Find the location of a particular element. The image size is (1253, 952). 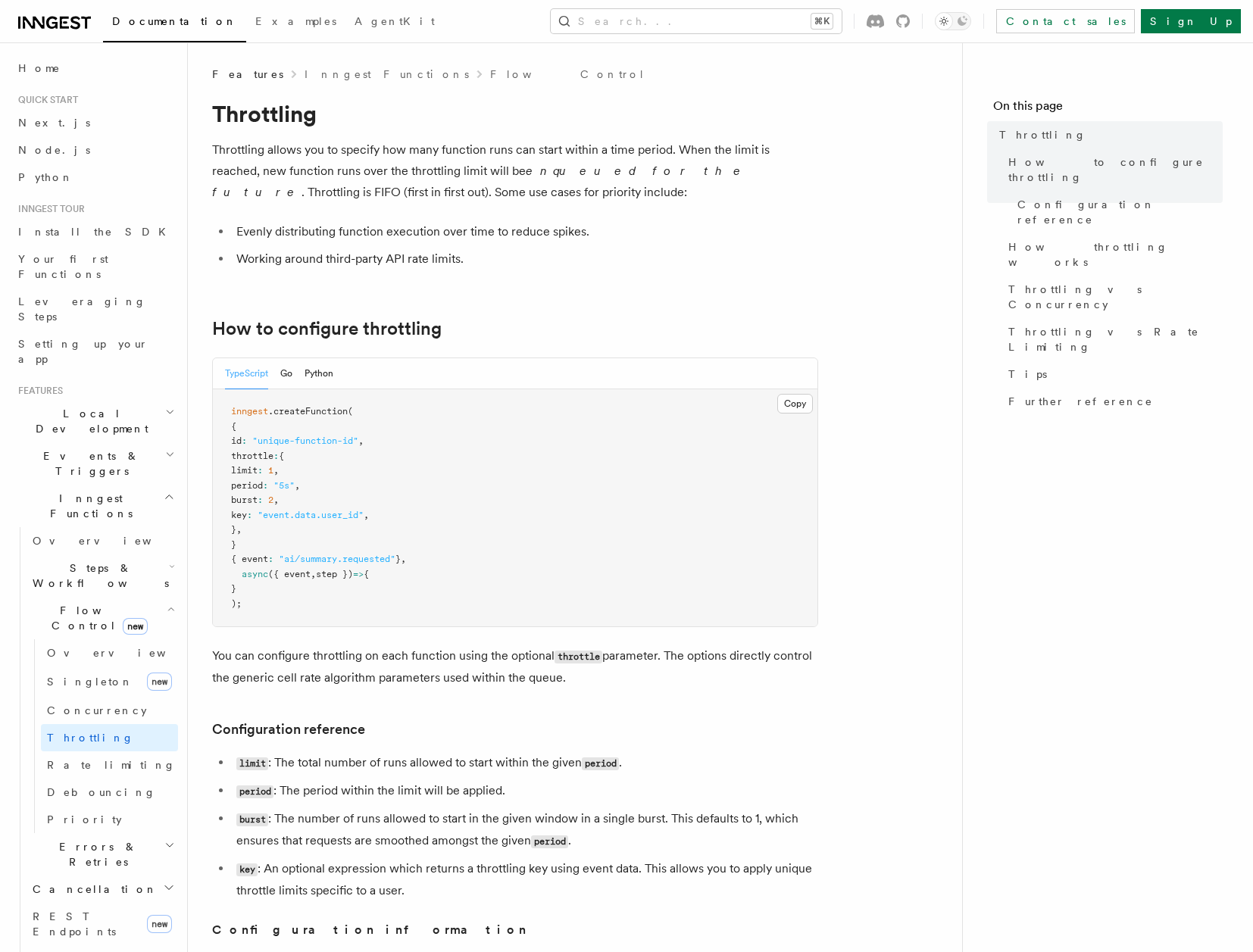

a: Documentation is located at coordinates (174, 23).